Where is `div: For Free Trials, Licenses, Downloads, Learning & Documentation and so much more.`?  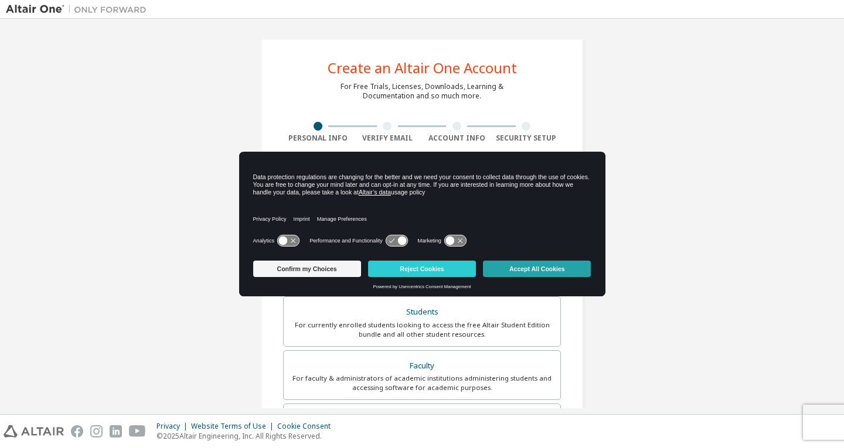 div: For Free Trials, Licenses, Downloads, Learning & Documentation and so much more. is located at coordinates (422, 91).